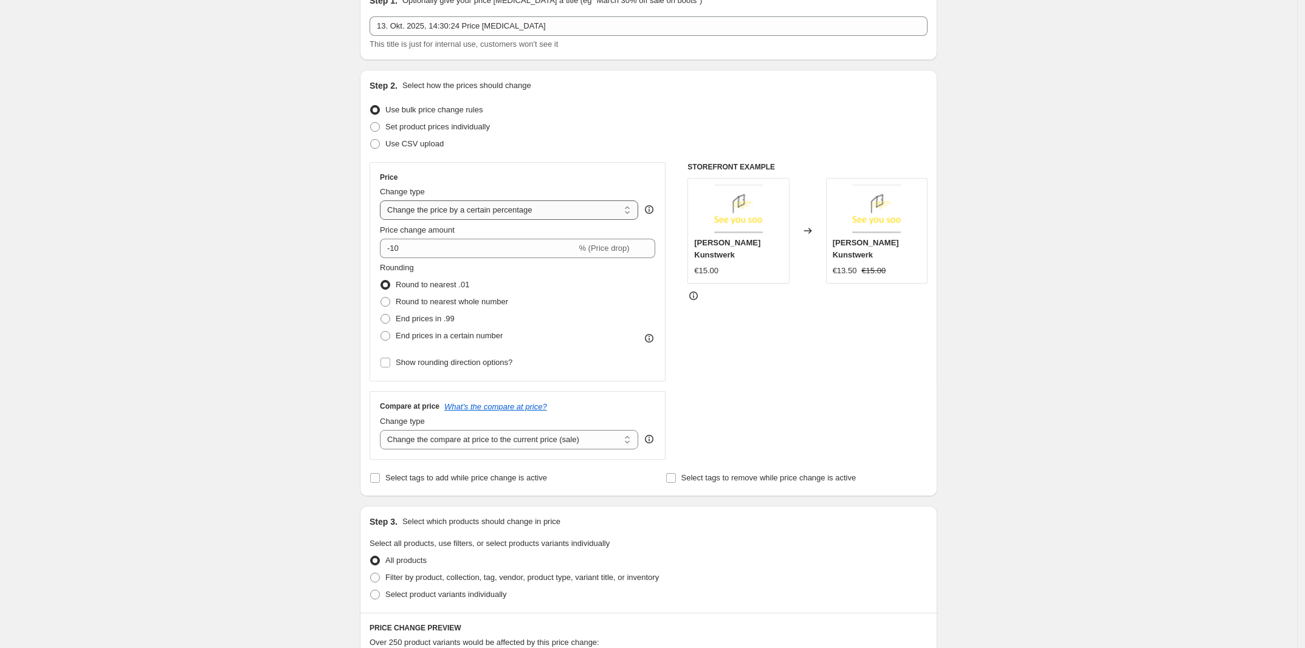 The width and height of the screenshot is (1305, 648). What do you see at coordinates (383, 86) in the screenshot?
I see `h2: Step 2.` at bounding box center [383, 86].